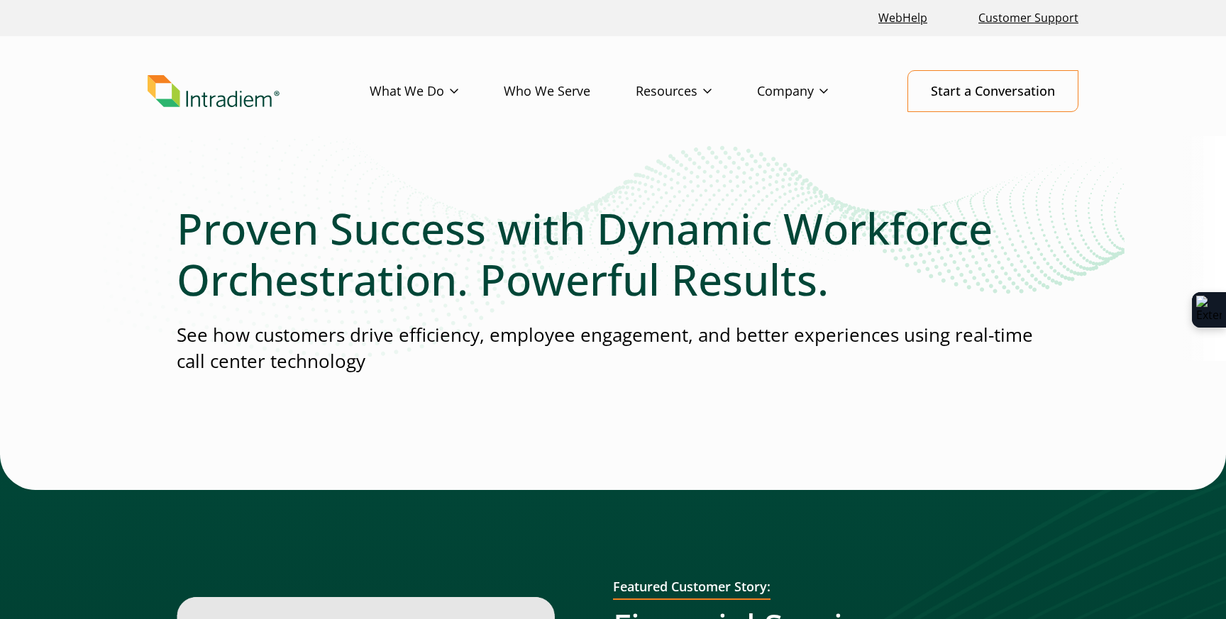 The width and height of the screenshot is (1226, 619). I want to click on a: Company, so click(815, 92).